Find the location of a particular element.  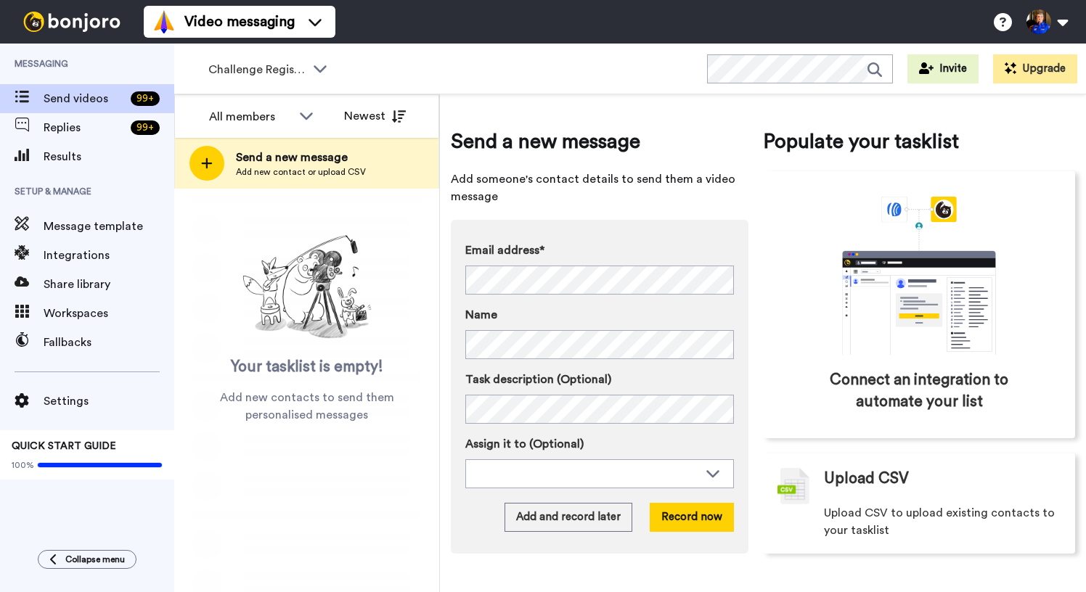

span: Share library is located at coordinates (109, 285).